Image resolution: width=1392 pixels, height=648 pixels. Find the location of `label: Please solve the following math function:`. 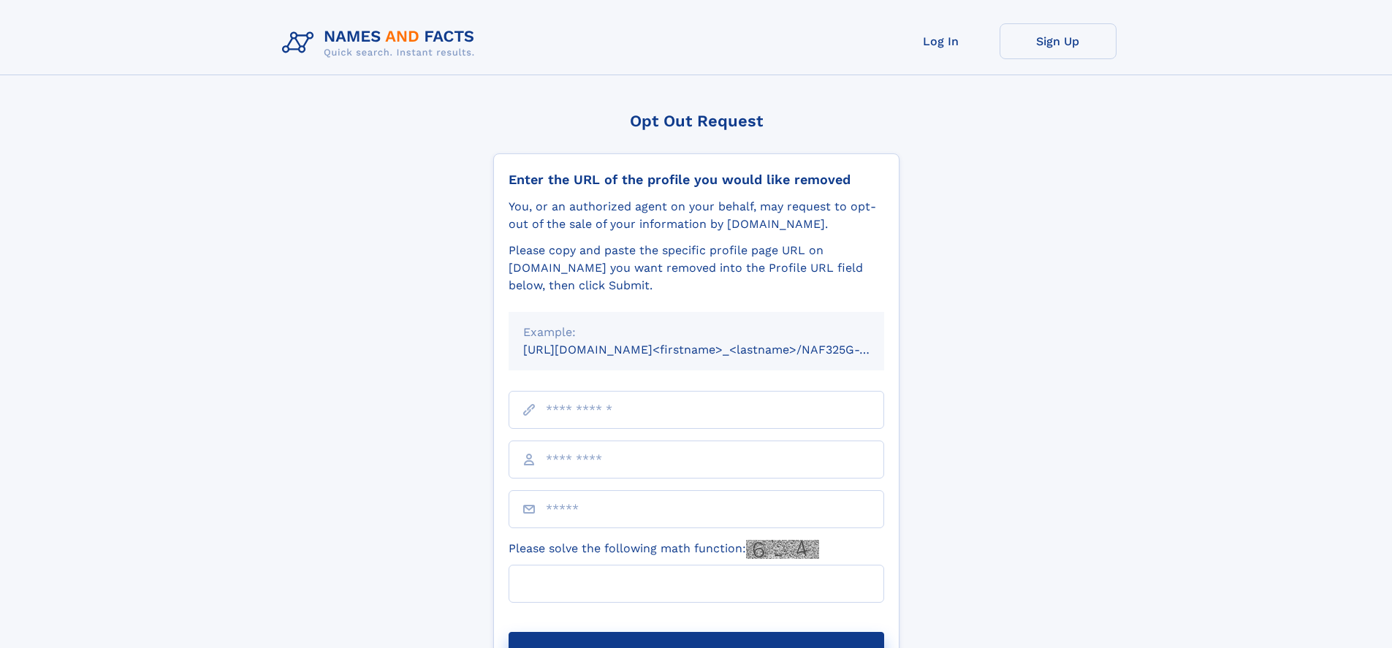

label: Please solve the following math function: is located at coordinates (664, 550).